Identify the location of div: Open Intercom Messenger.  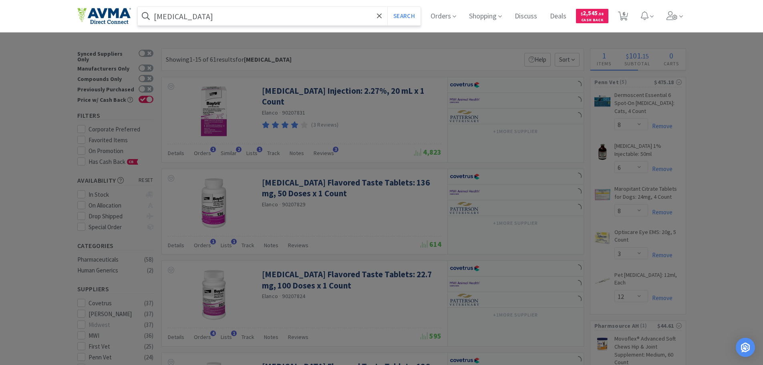
(745, 347).